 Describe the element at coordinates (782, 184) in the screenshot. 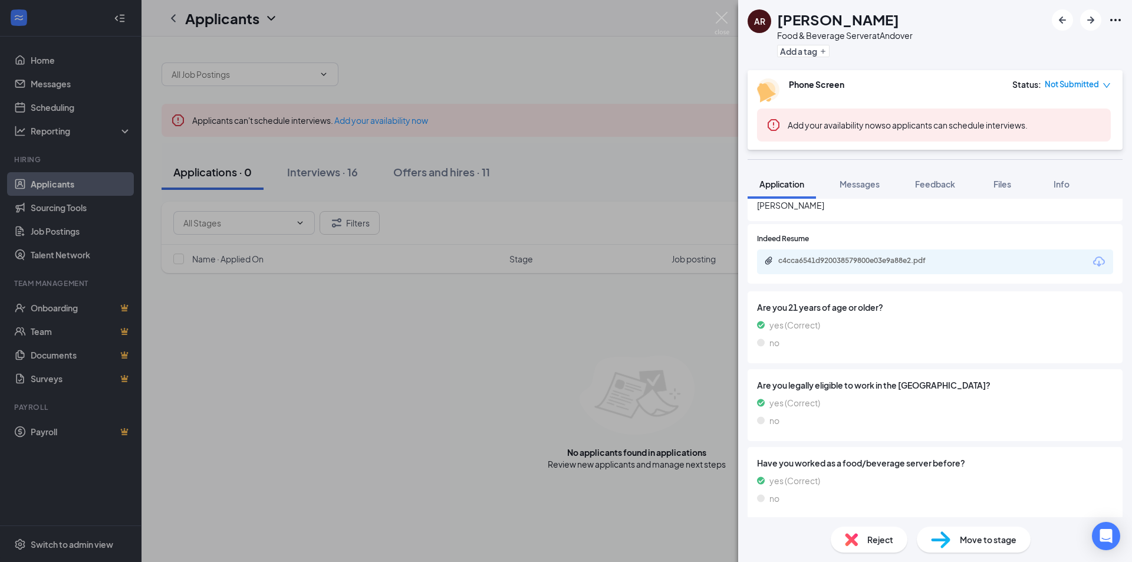

I see `span: Application` at that location.